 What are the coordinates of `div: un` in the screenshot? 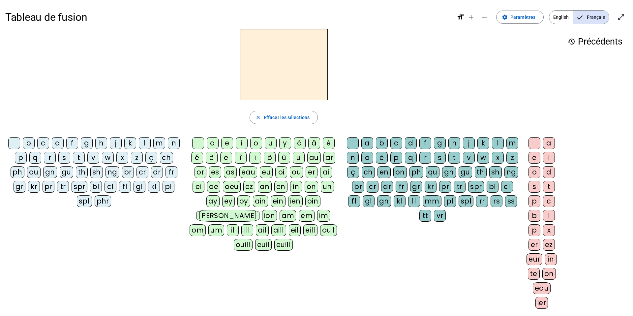 It's located at (327, 187).